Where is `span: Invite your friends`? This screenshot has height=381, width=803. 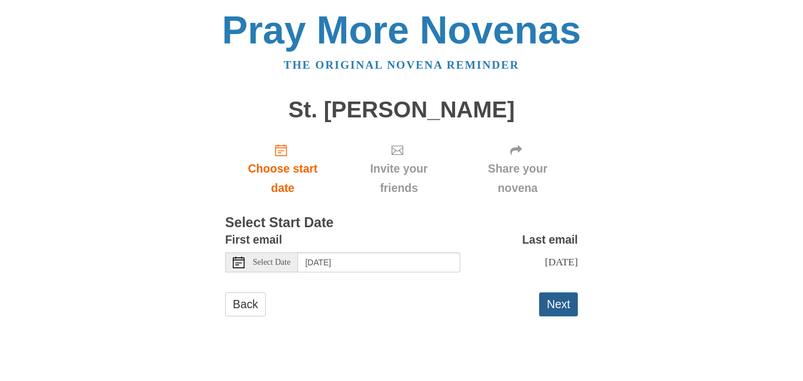 span: Invite your friends is located at coordinates (398, 179).